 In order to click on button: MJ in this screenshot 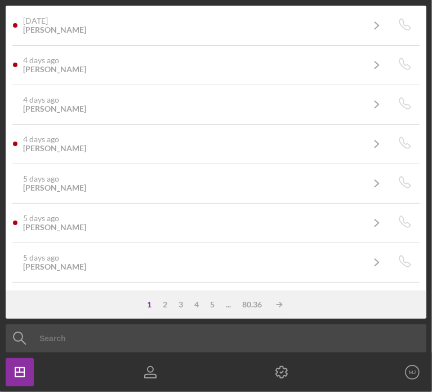, I will do `click(412, 372)`.